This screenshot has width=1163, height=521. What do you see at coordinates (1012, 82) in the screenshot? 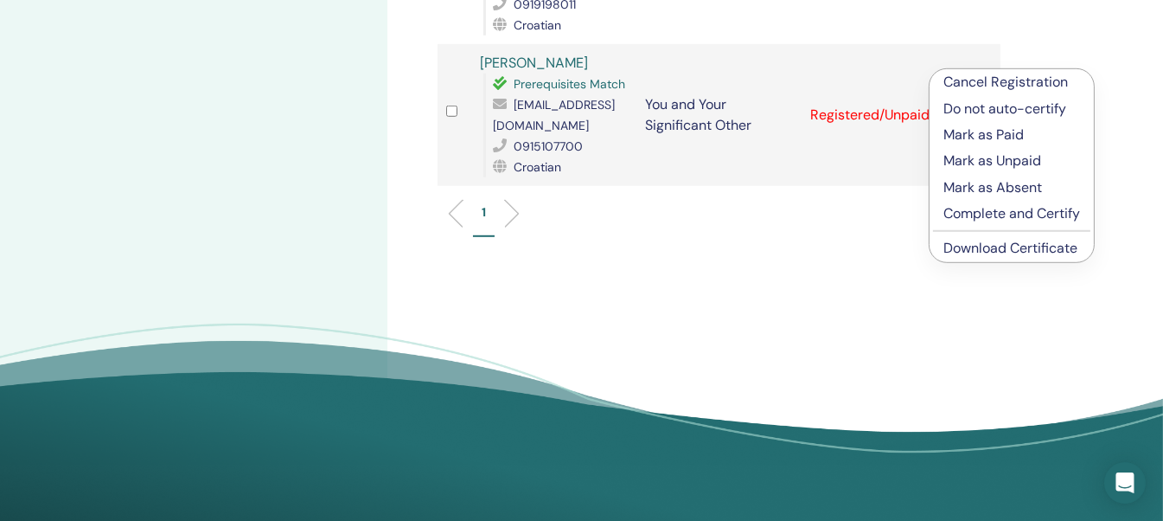
I see `p: Cancel Registration` at bounding box center [1012, 82].